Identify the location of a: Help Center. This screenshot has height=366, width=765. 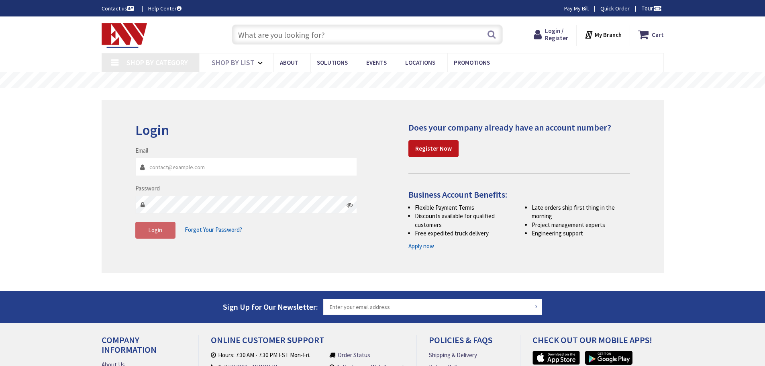
(165, 8).